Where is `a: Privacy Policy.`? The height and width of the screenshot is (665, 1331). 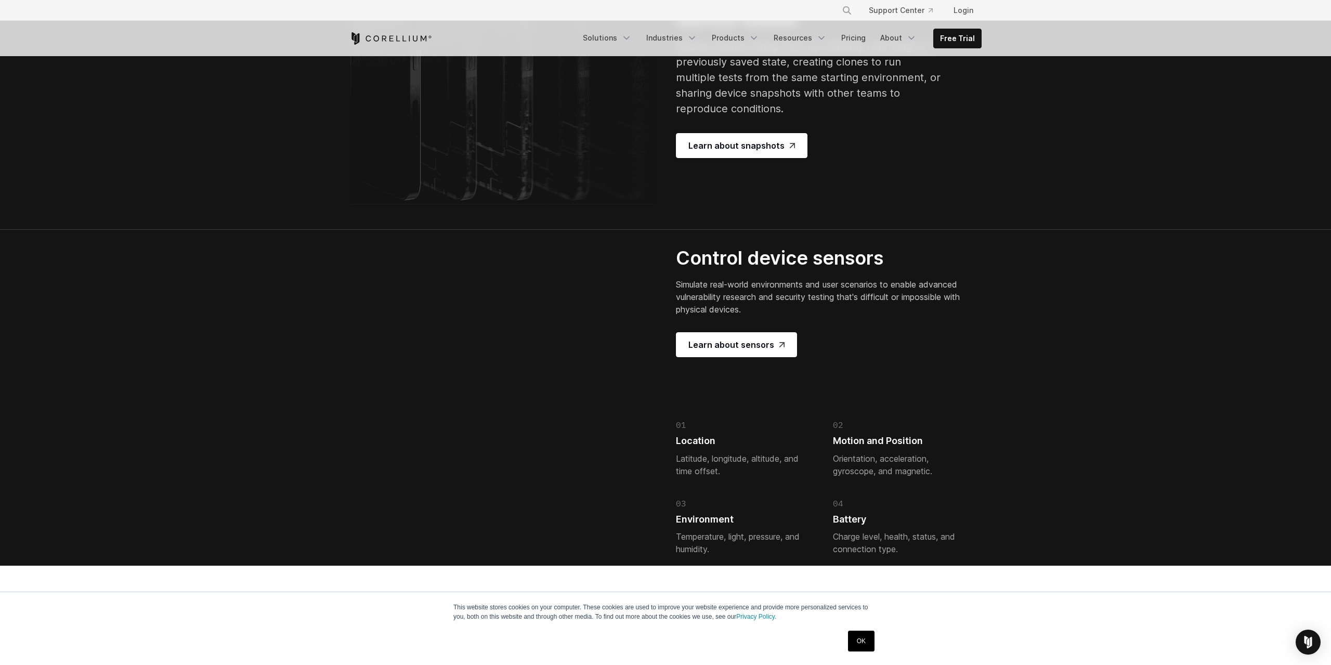 a: Privacy Policy. is located at coordinates (756, 617).